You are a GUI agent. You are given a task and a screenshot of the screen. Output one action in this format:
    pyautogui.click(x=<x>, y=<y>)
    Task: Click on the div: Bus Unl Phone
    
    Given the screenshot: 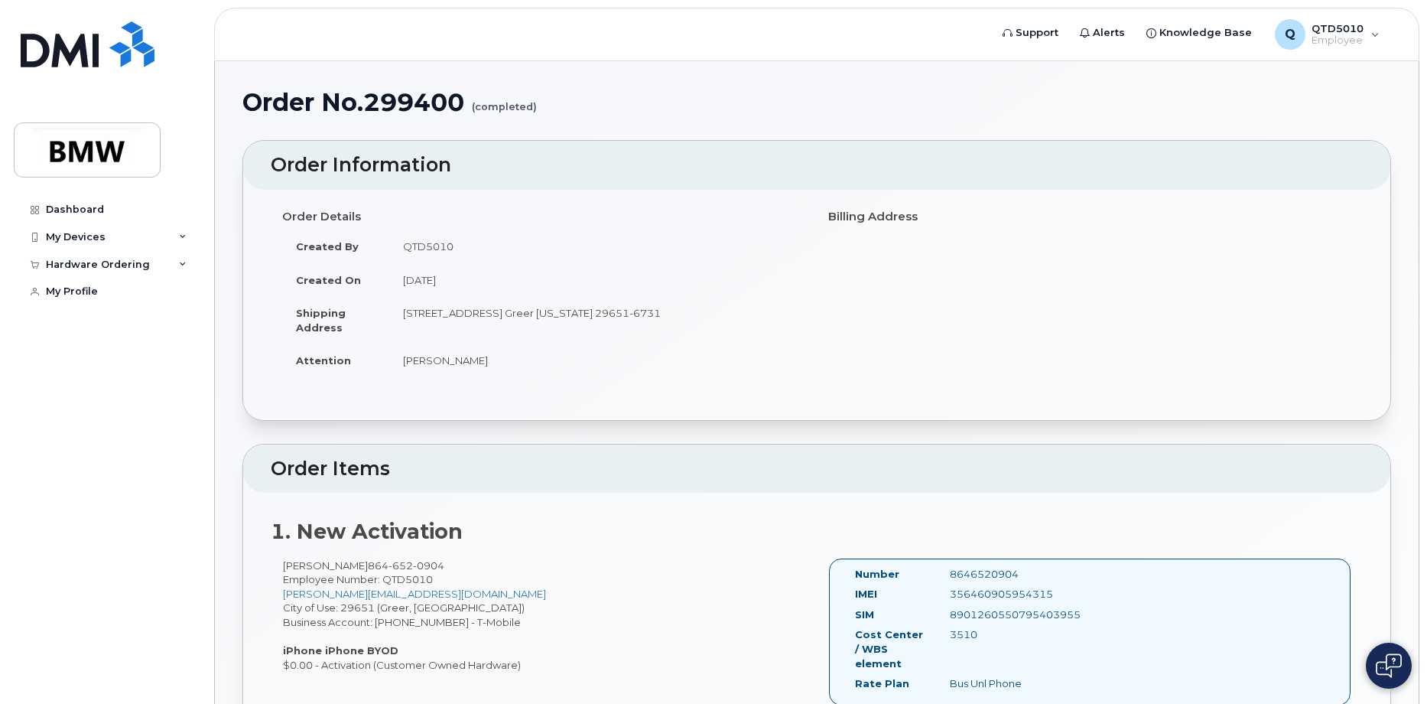 What is the action you would take?
    pyautogui.click(x=1004, y=683)
    